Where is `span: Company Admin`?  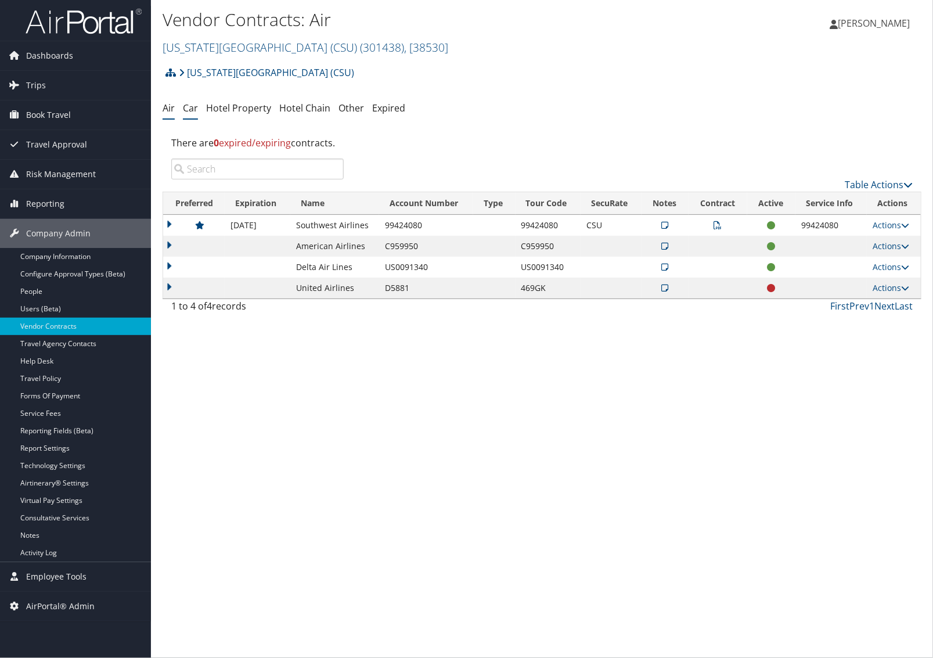
span: Company Admin is located at coordinates (58, 233).